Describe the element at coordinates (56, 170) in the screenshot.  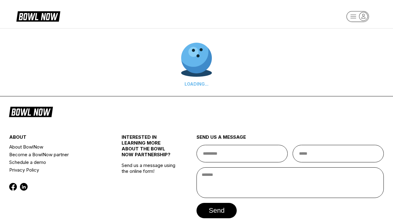
I see `a: Privacy Policy` at that location.